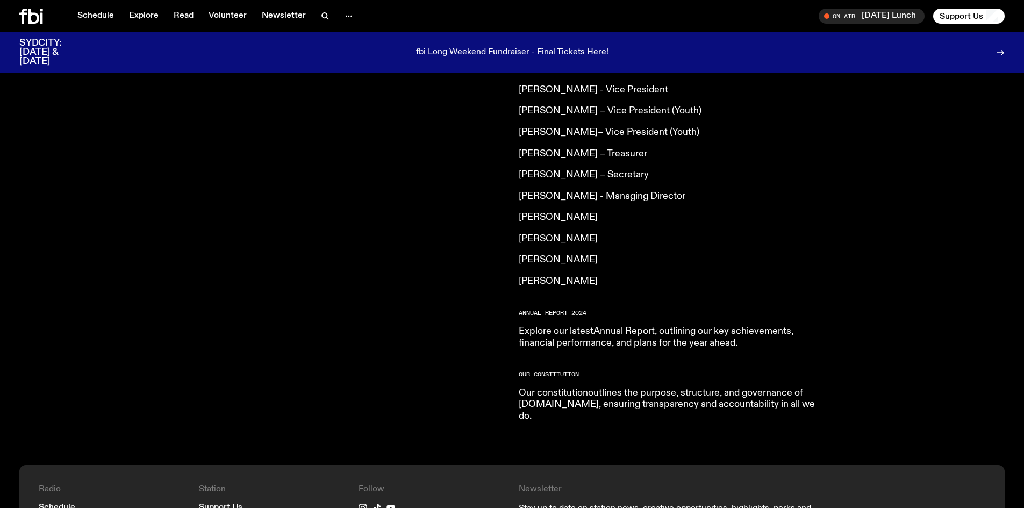 This screenshot has width=1024, height=508. I want to click on span: Support Us, so click(961, 16).